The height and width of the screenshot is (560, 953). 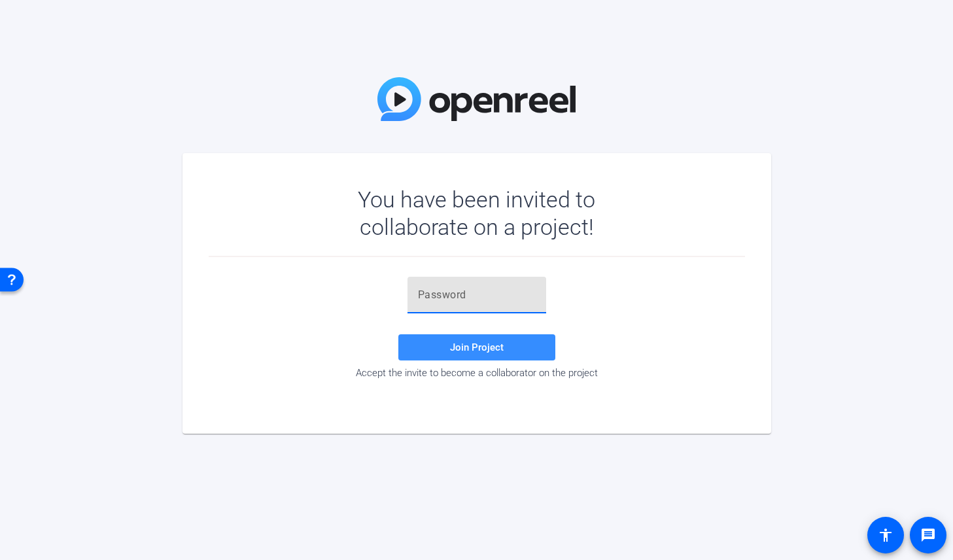 I want to click on div: Accept the invite to become a collaborator on the project, so click(x=477, y=373).